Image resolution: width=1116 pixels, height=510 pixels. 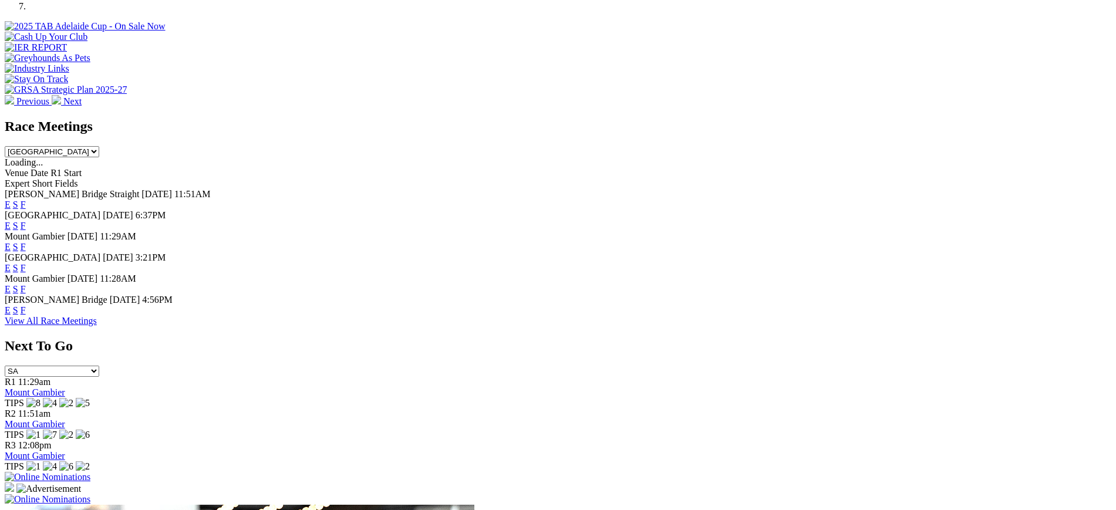 I want to click on span: 4:56PM, so click(x=157, y=299).